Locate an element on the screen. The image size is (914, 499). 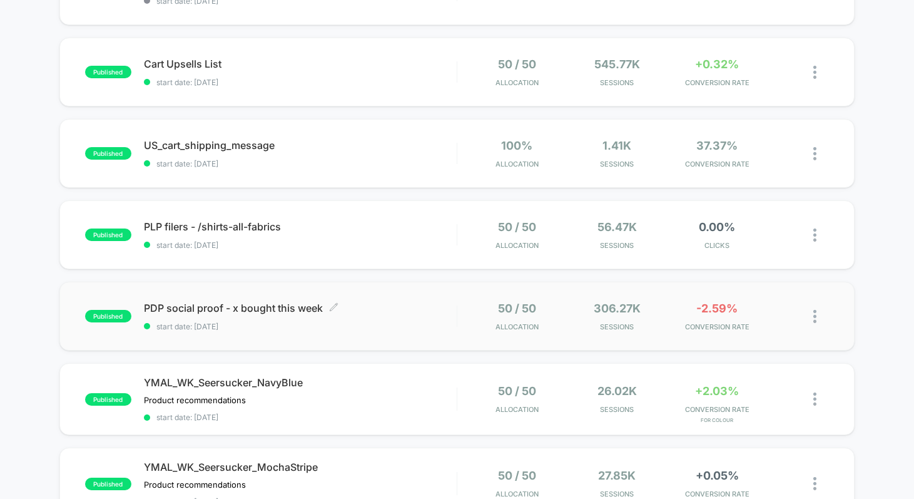
span: YMAL_WK_Seersucker_MochaStripe is located at coordinates (300, 467).